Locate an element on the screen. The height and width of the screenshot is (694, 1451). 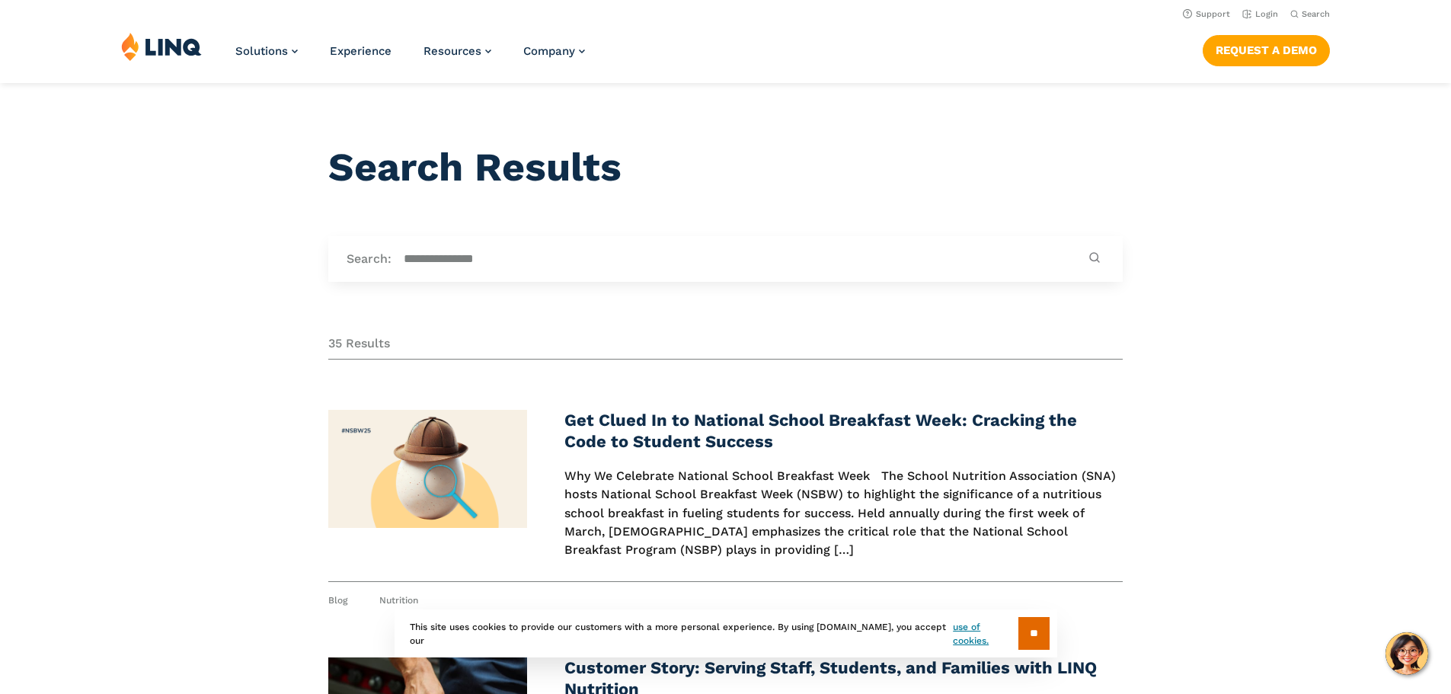
button: Hello, have a question? Let’s chat. is located at coordinates (1407, 653).